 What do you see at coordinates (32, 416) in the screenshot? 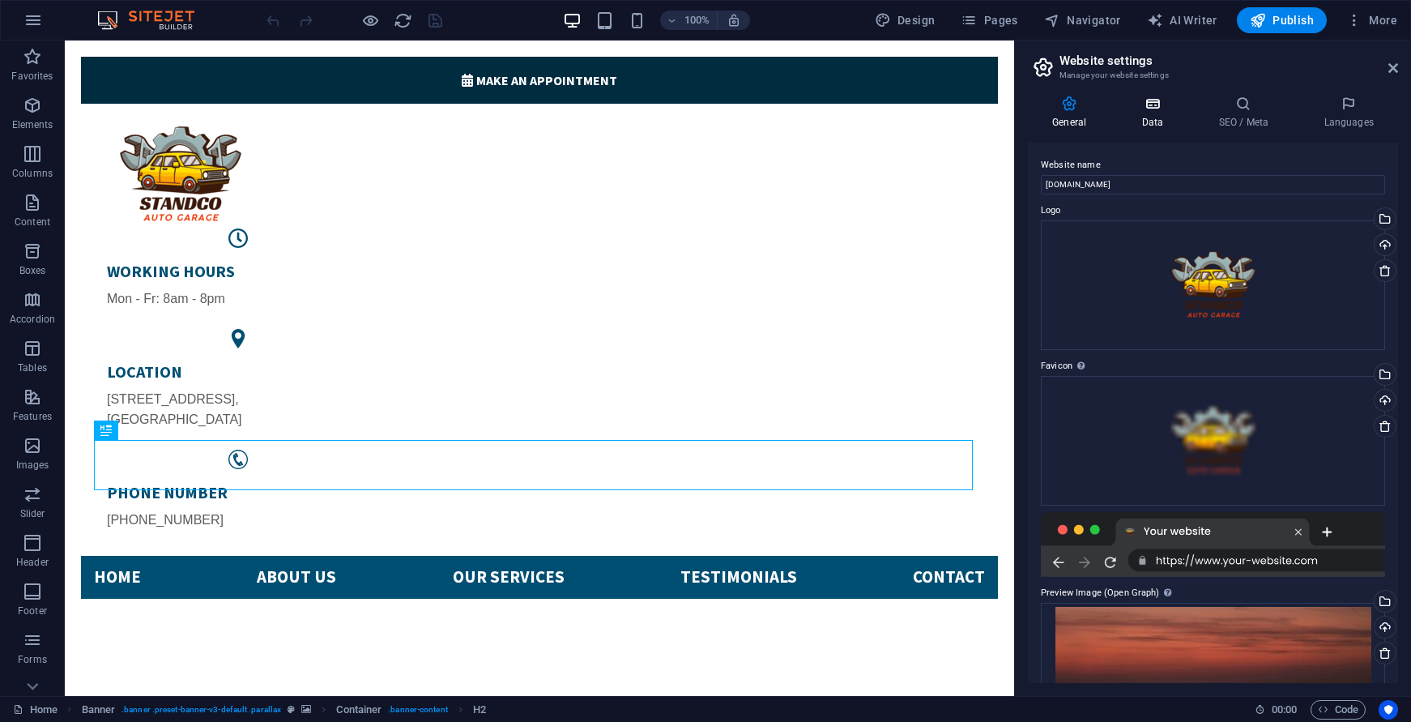
I see `p: Features` at bounding box center [32, 416].